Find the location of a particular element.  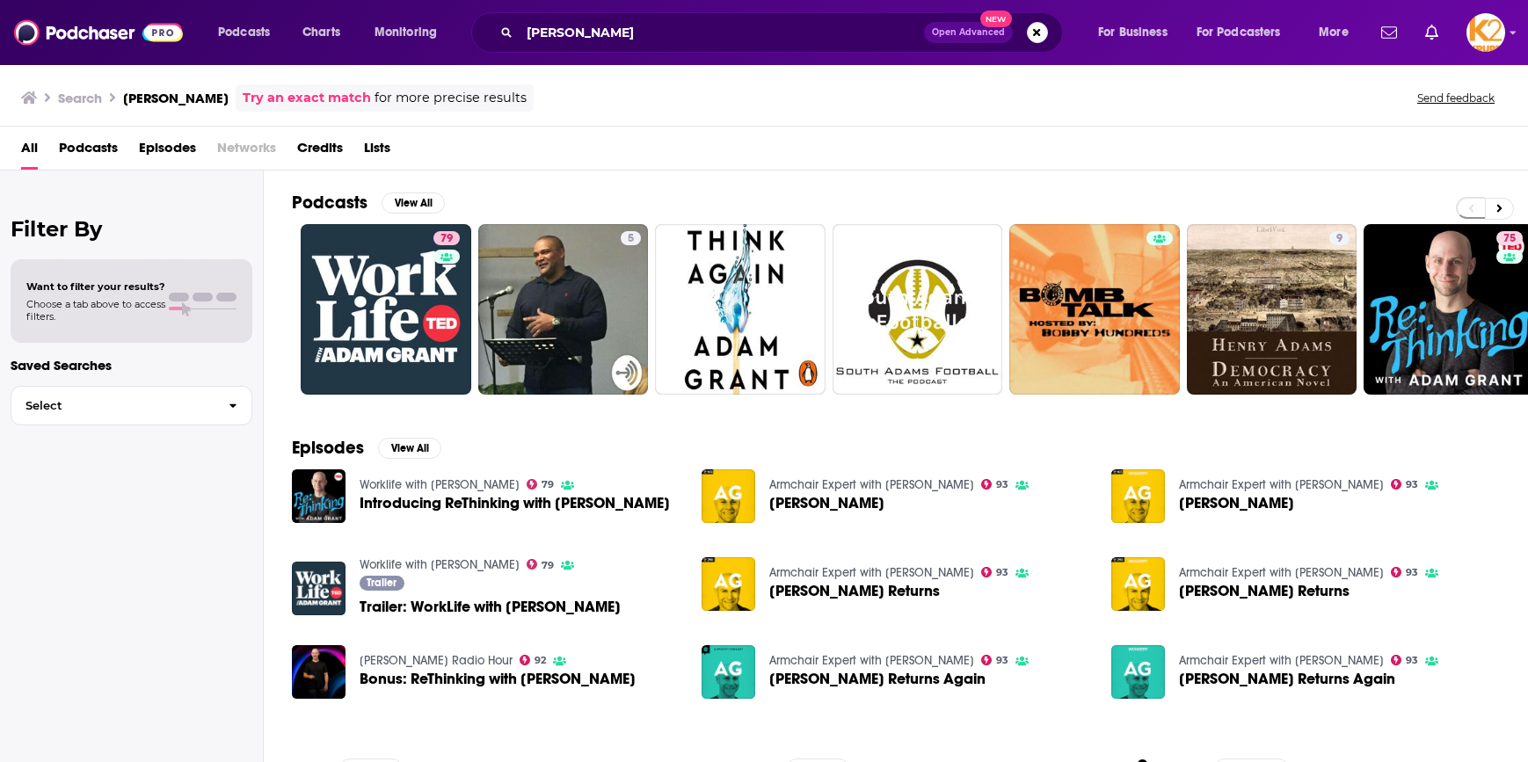

span: New is located at coordinates (996, 18).